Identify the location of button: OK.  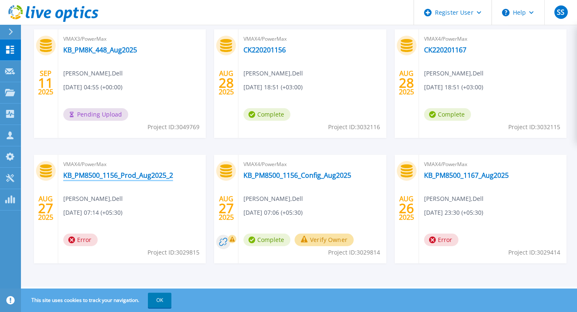
(160, 300).